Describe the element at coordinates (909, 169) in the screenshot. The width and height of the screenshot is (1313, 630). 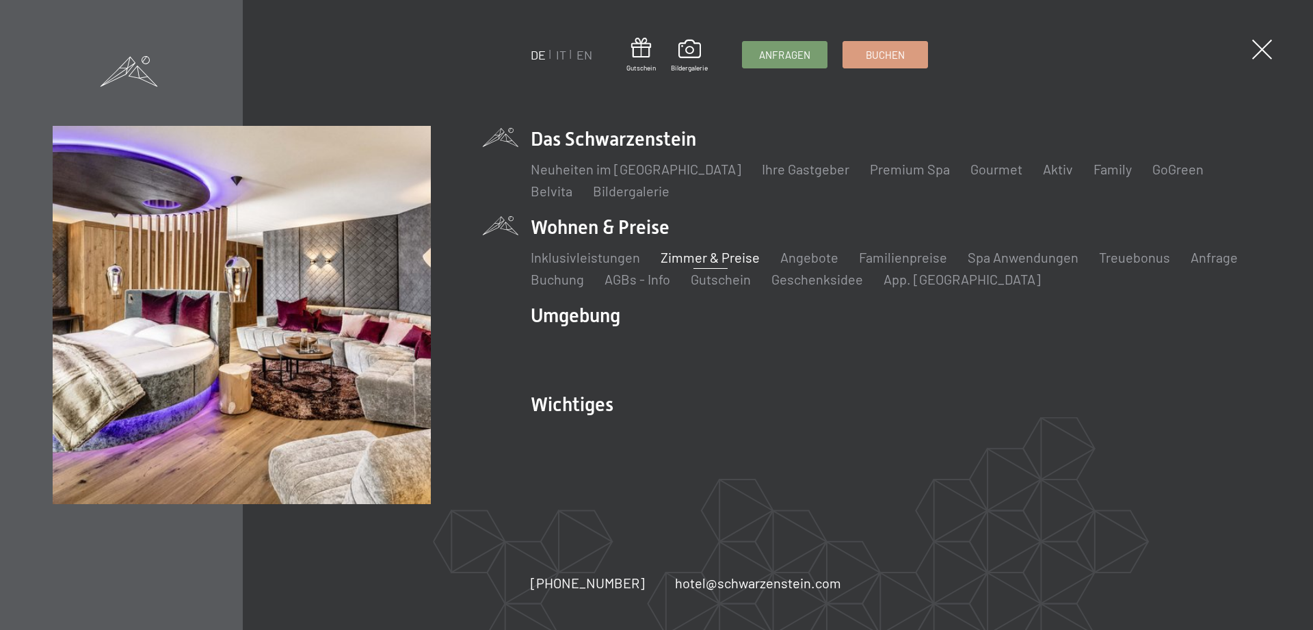
I see `a: Premium Spa` at that location.